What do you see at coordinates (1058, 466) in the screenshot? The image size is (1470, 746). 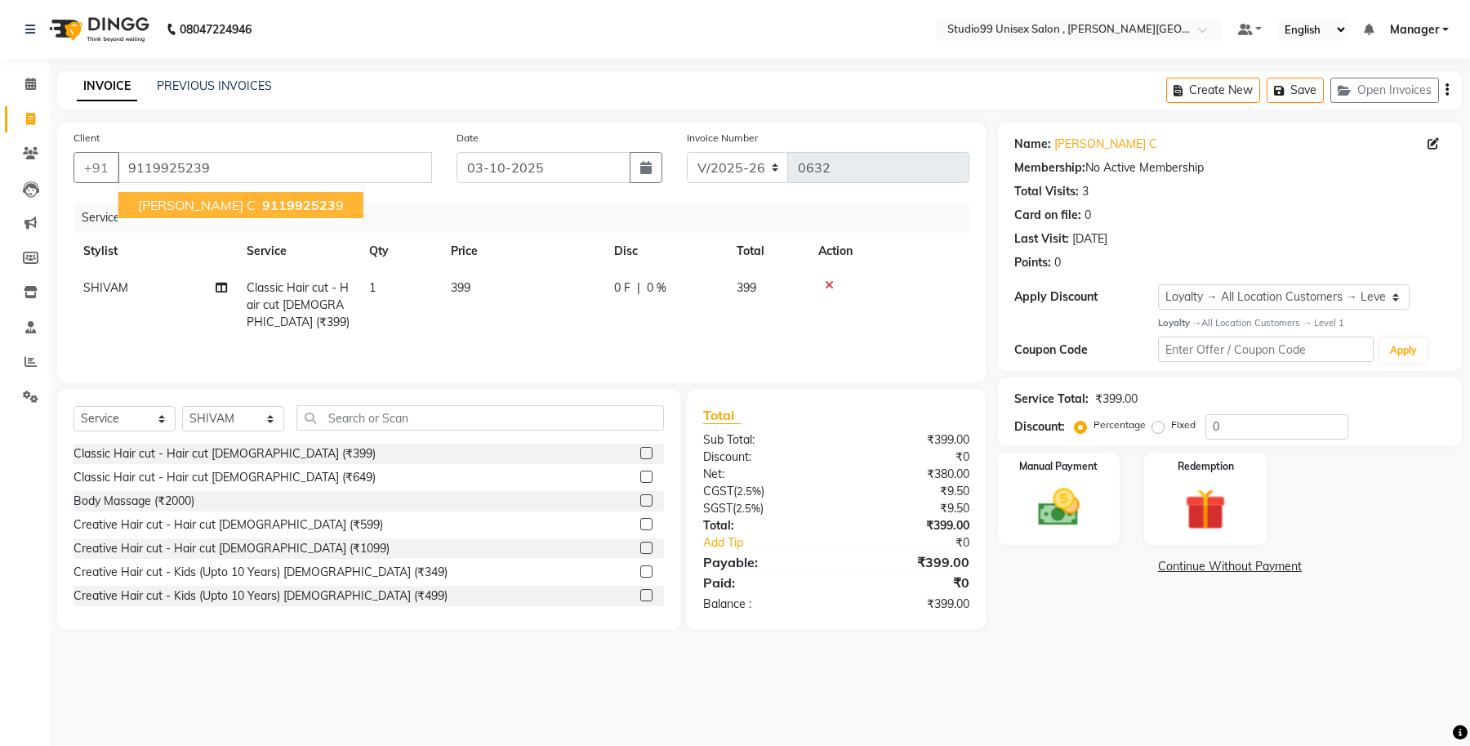 I see `label: Manual Payment` at bounding box center [1058, 466].